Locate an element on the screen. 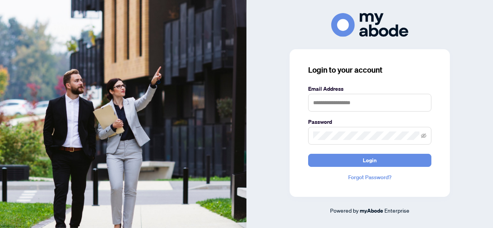  a: Forgot Password? is located at coordinates (370, 178).